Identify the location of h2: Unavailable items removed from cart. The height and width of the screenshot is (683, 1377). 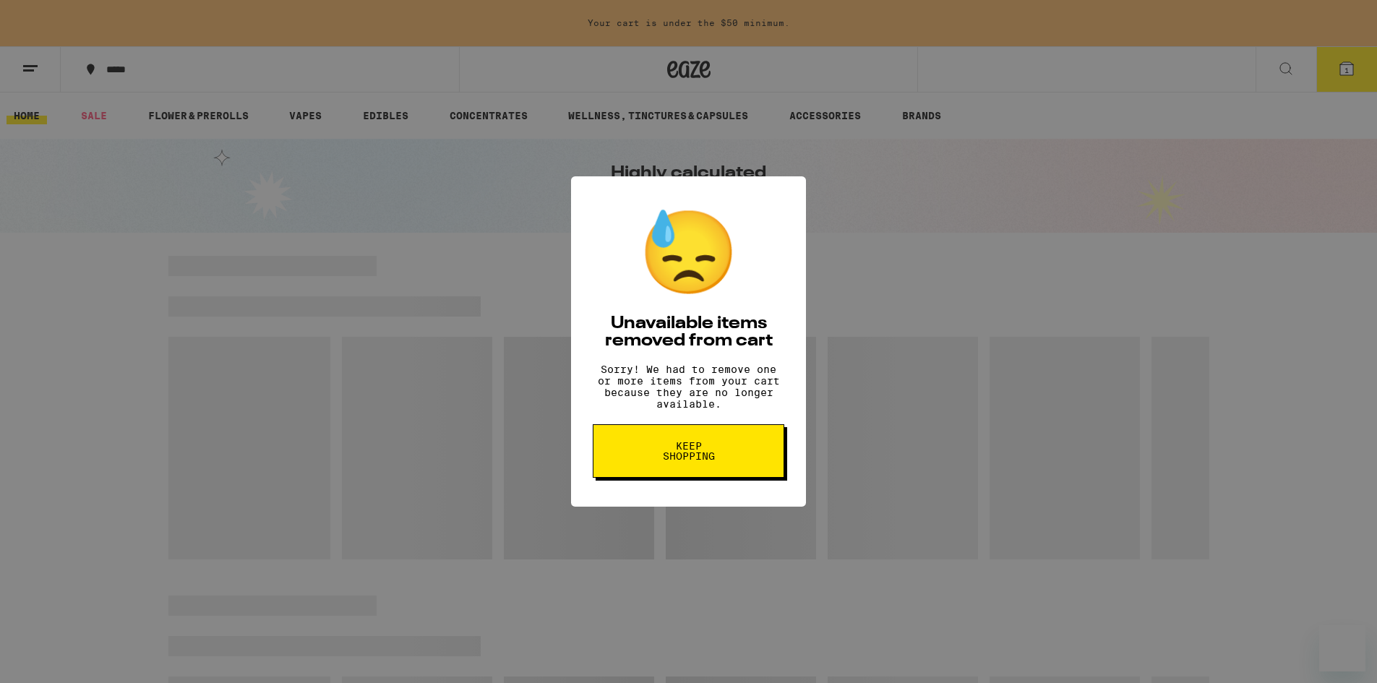
(688, 333).